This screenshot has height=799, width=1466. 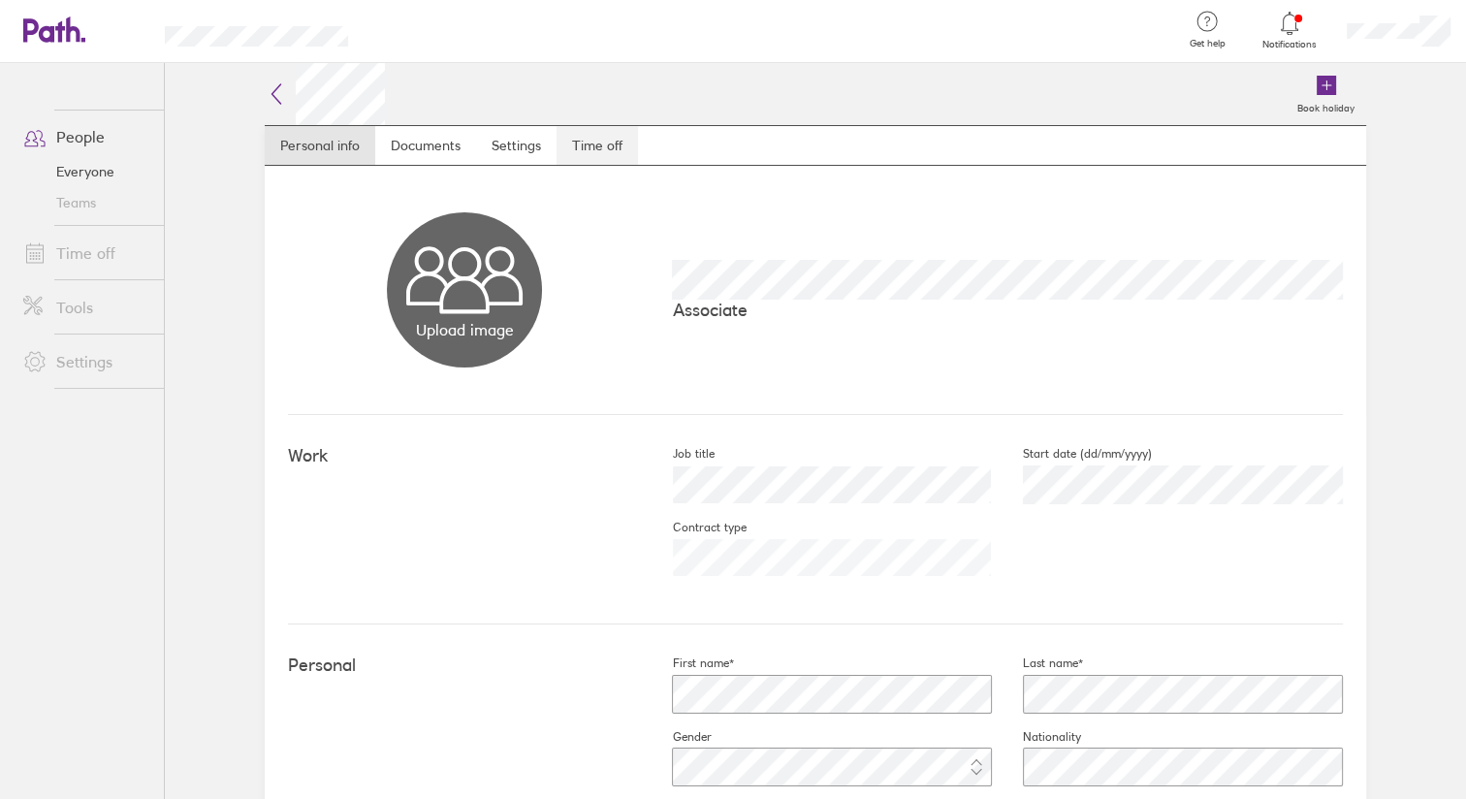 What do you see at coordinates (1289, 30) in the screenshot?
I see `a: Notifications` at bounding box center [1289, 30].